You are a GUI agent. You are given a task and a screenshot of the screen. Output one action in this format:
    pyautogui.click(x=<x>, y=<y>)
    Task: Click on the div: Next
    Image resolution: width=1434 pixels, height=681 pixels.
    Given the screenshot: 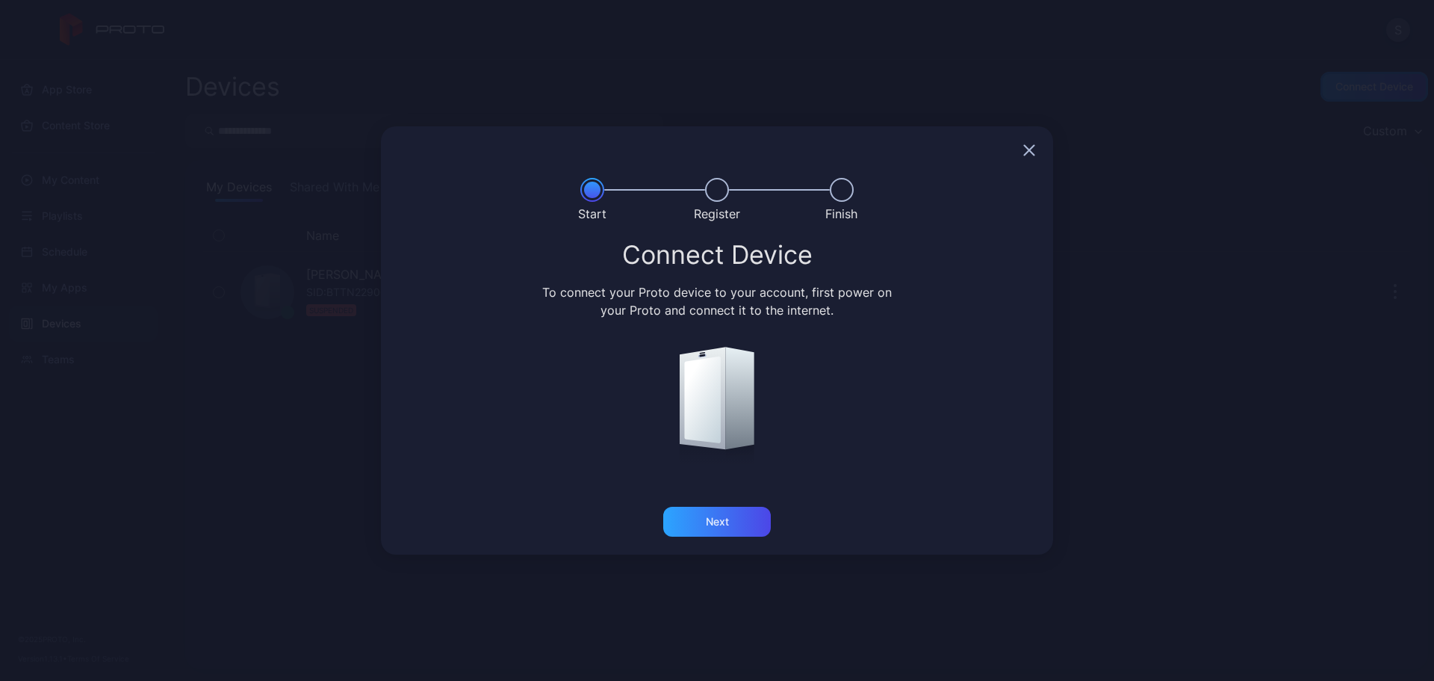 What is the action you would take?
    pyautogui.click(x=717, y=521)
    